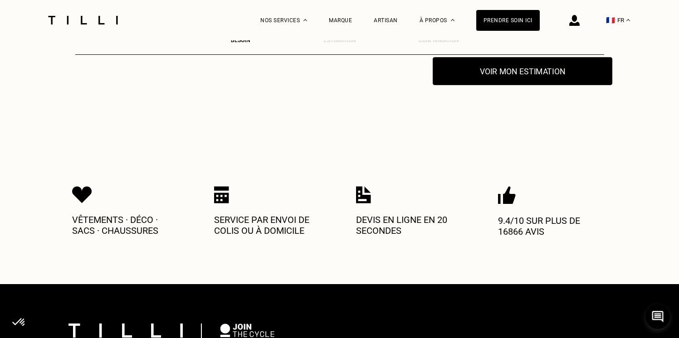 This screenshot has height=338, width=679. What do you see at coordinates (386, 20) in the screenshot?
I see `a: Artisan` at bounding box center [386, 20].